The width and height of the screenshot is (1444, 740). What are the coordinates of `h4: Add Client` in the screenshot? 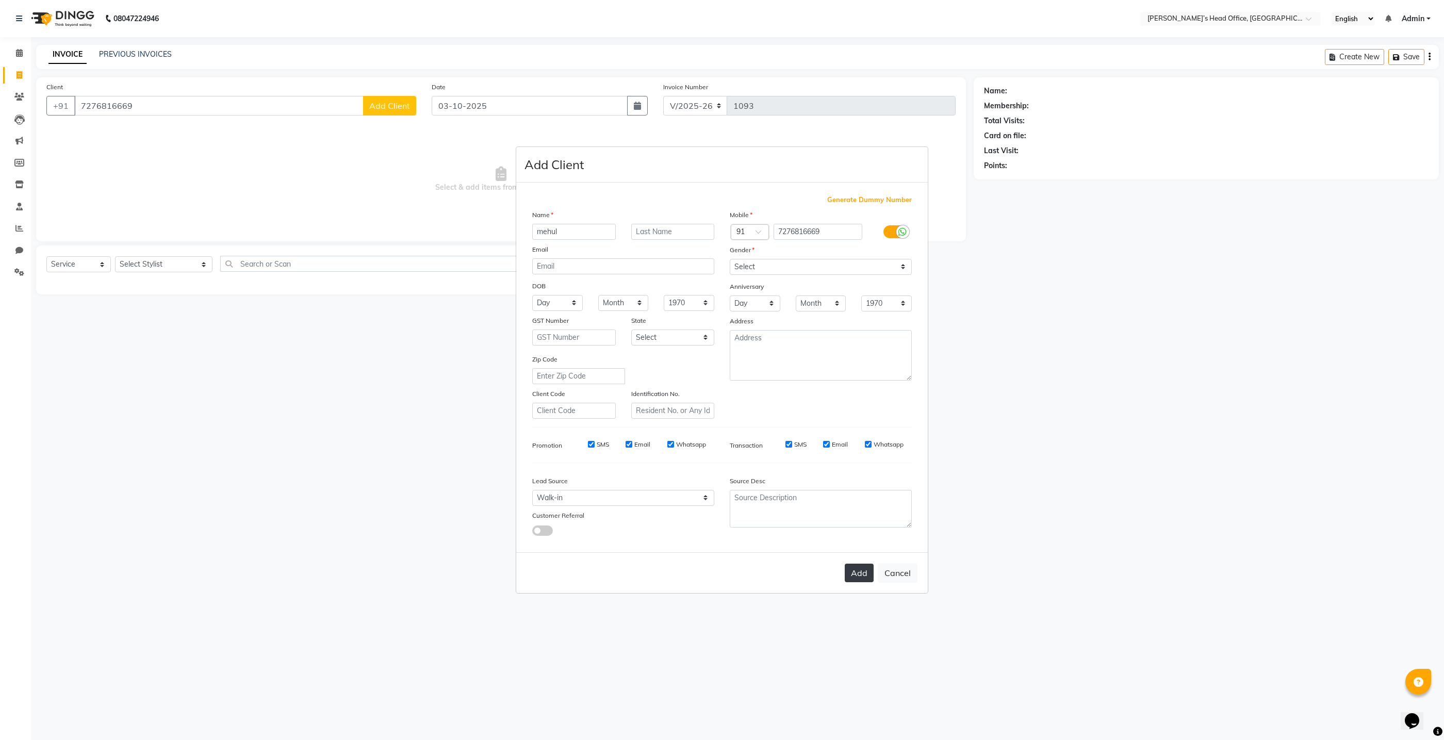 It's located at (554, 165).